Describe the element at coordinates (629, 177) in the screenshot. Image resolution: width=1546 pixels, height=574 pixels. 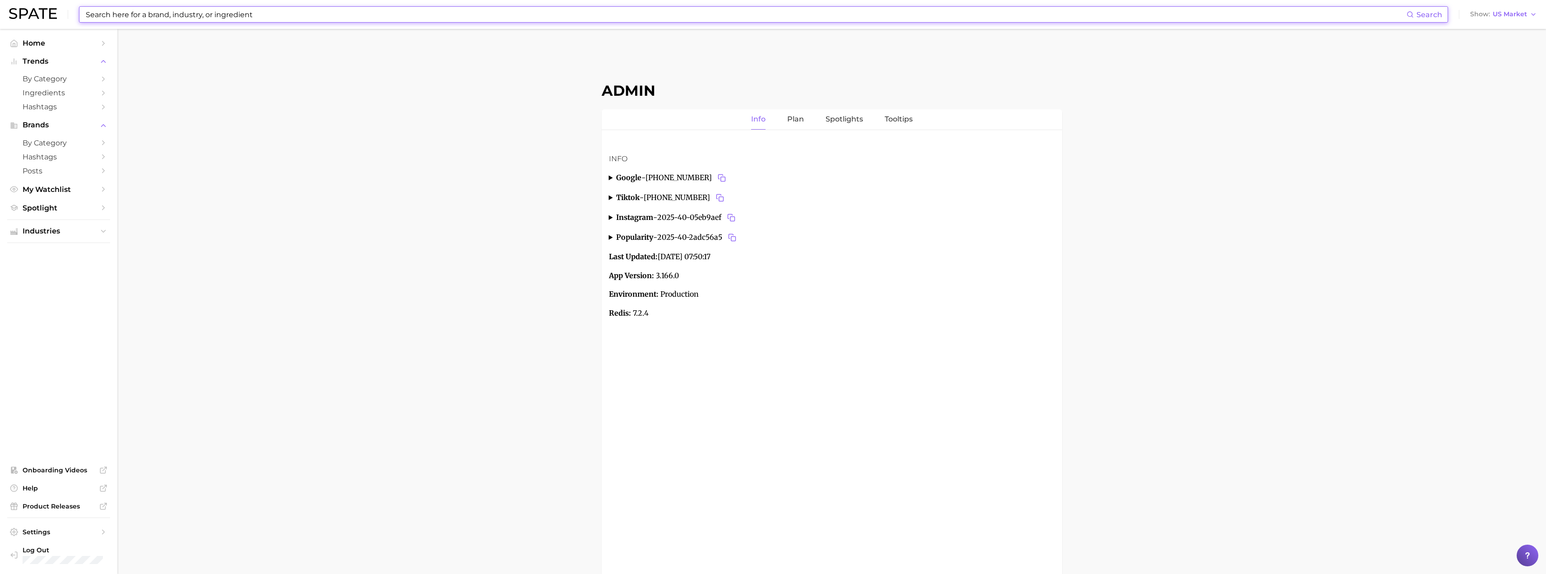
I see `strong: google` at that location.